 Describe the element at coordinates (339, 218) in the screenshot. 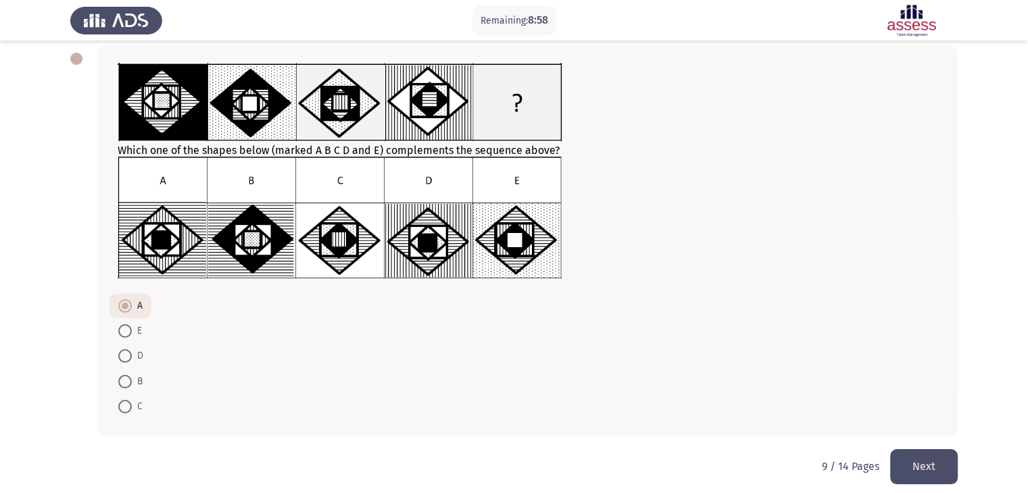

I see `img: UkFYYV8wOThfQi5wbmcxNjkxMzM0MjMzMDEw.png` at that location.